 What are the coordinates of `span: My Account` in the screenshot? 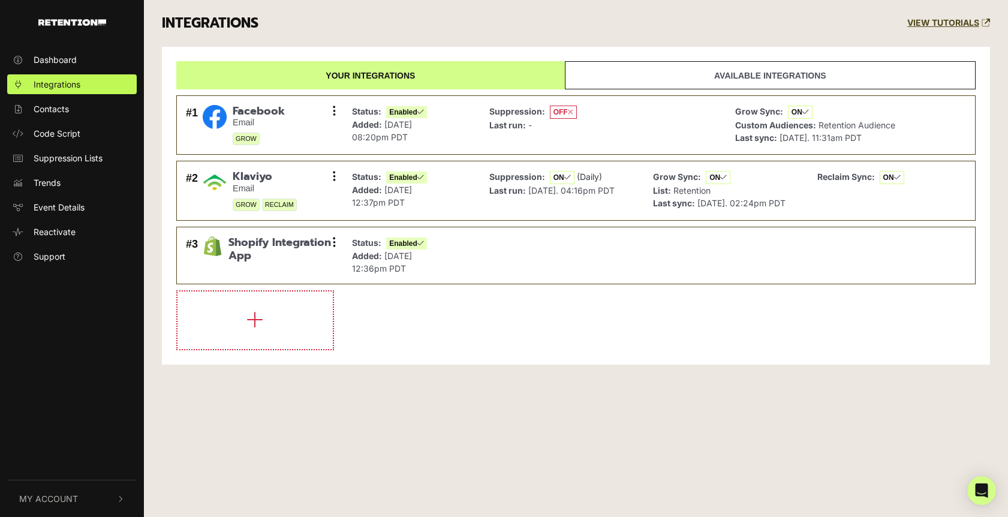 It's located at (49, 498).